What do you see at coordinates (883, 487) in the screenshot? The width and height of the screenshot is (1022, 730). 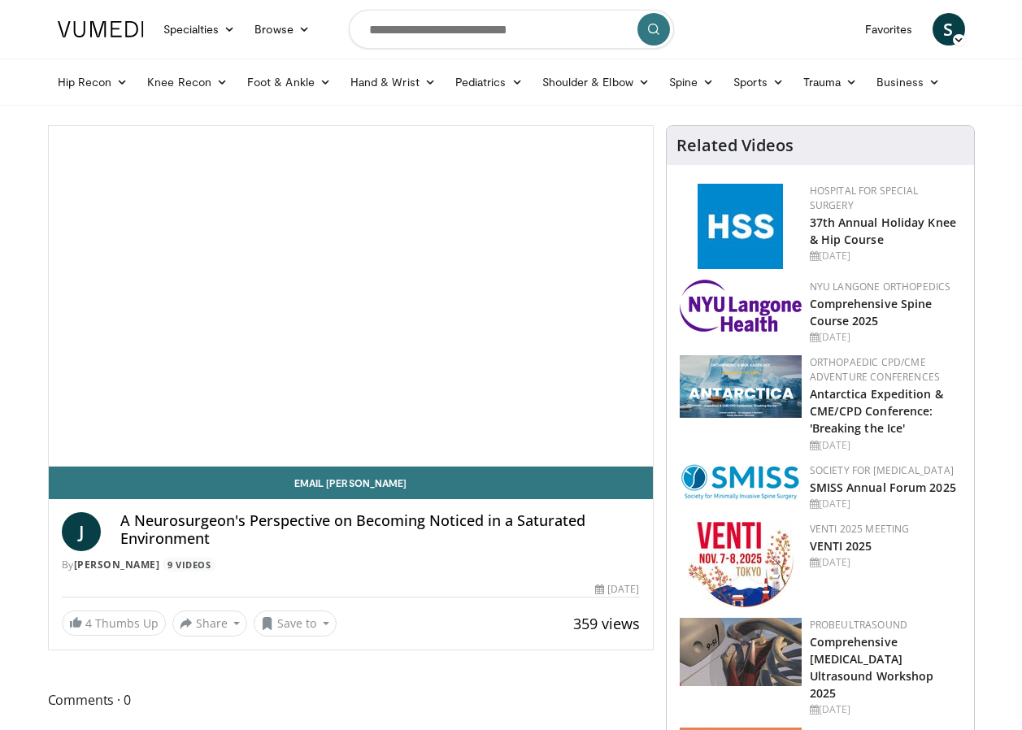 I see `a: SMISS Annual Forum 2025` at bounding box center [883, 487].